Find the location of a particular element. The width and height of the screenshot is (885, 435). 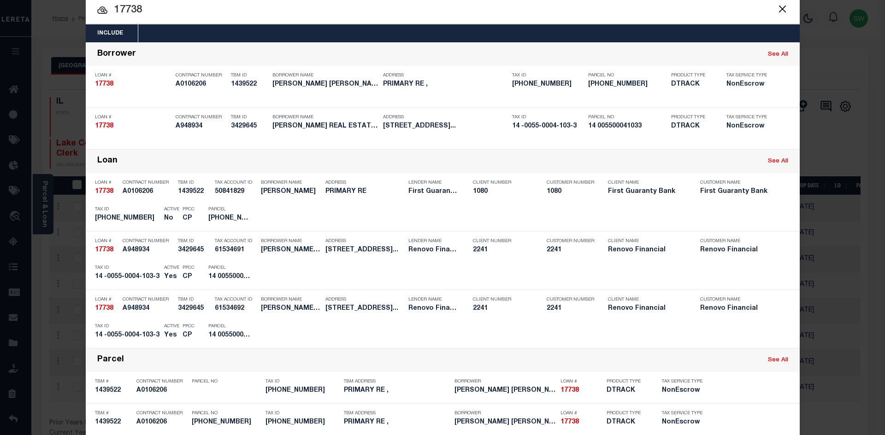

p: Customer Name is located at coordinates (739, 183).